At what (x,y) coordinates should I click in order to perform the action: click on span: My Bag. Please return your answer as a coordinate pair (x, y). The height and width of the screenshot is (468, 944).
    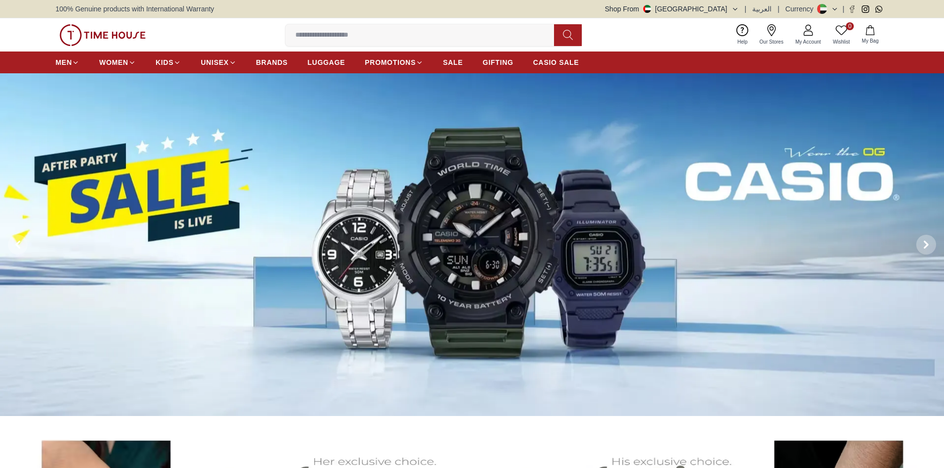
    Looking at the image, I should click on (870, 41).